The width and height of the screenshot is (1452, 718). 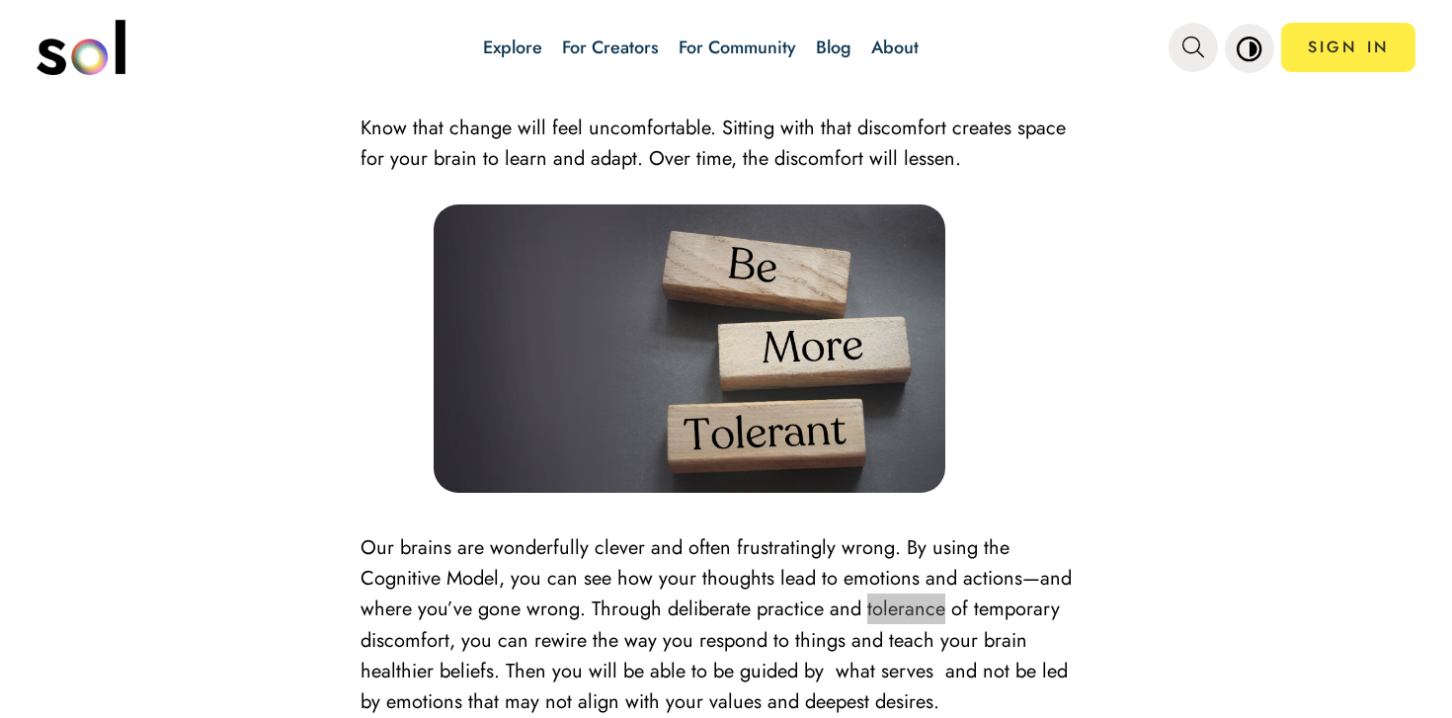 What do you see at coordinates (690, 348) in the screenshot?
I see `img: AD_4nXeaoDfxRnyKGjdkjwcVpwMzG09Zn5OBGDW2Zmd0sOYFRSFdvxooJy5O8gh_touJA-yIXpt6fOg_ulyB-rN4rWRQxTC6U...` at bounding box center [690, 348].